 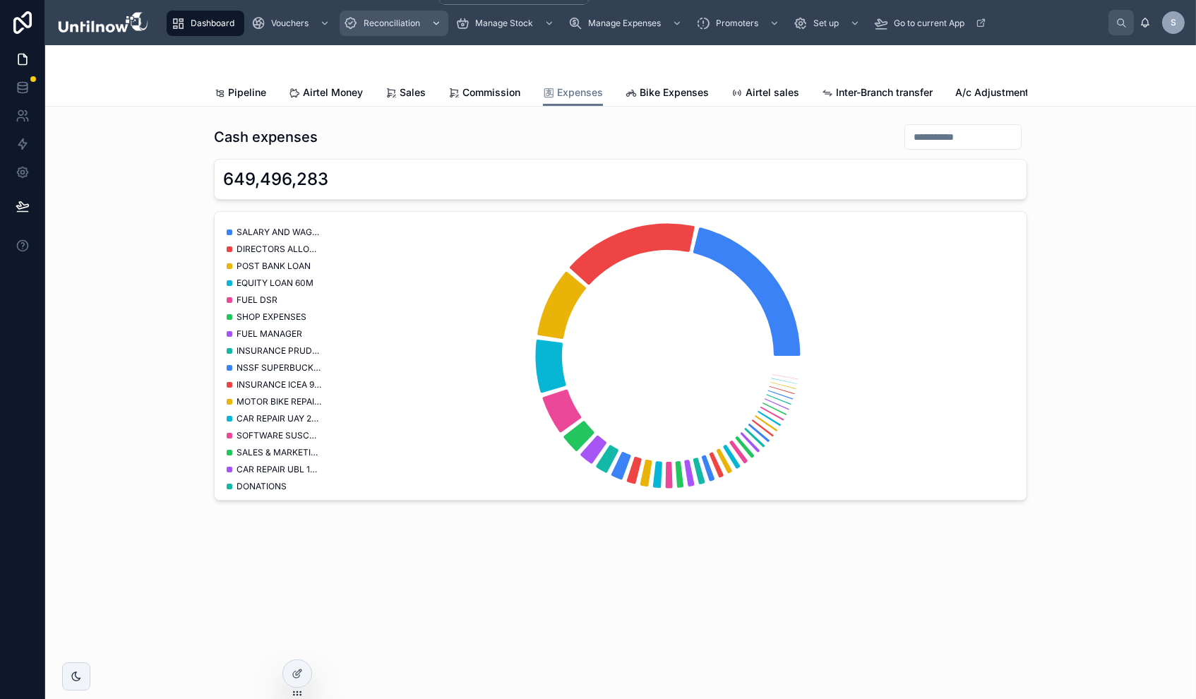 I want to click on span: Set up, so click(x=826, y=23).